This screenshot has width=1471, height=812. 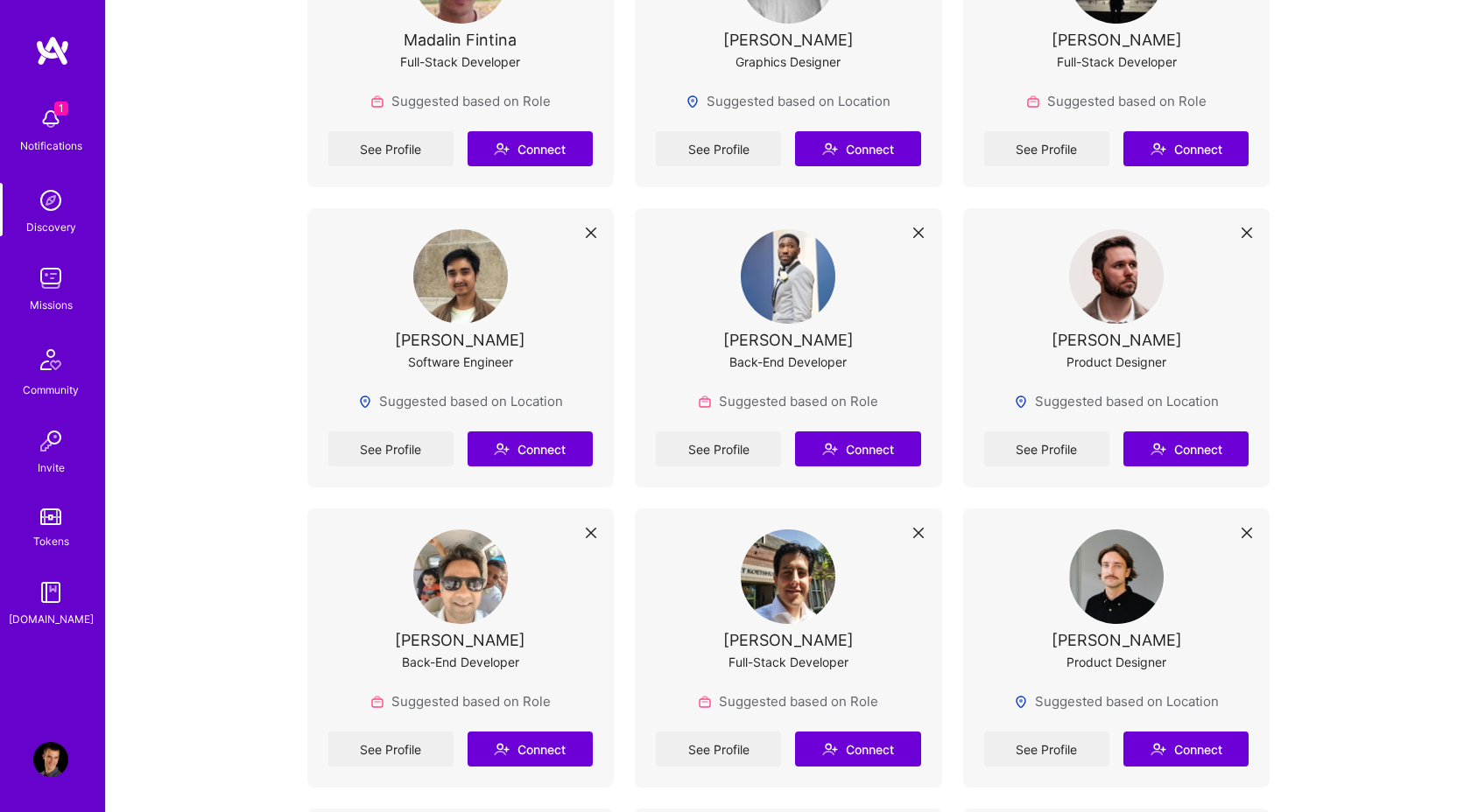 What do you see at coordinates (51, 359) in the screenshot?
I see `img: Community` at bounding box center [51, 359].